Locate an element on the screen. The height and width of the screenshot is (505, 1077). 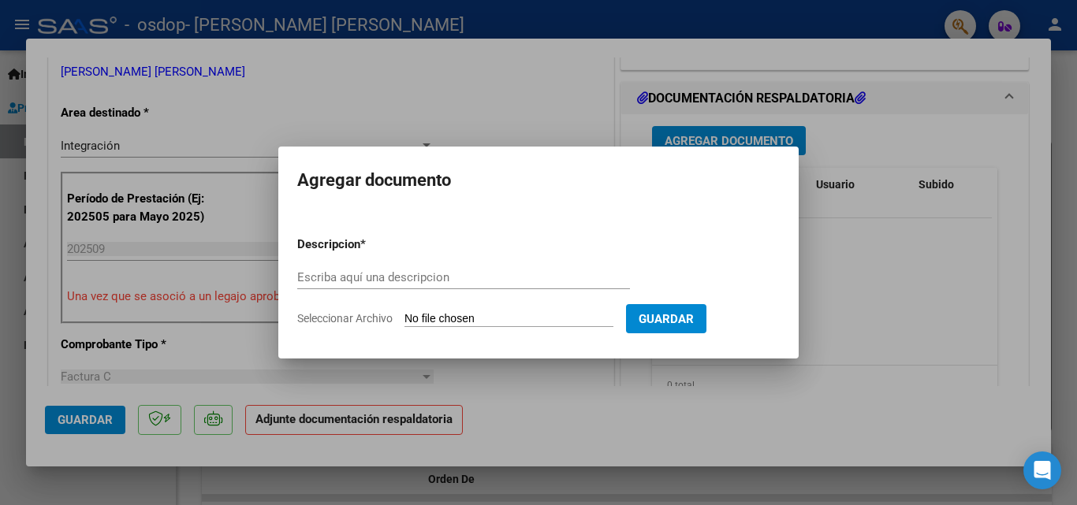
h2: Agregar documento is located at coordinates (538, 180).